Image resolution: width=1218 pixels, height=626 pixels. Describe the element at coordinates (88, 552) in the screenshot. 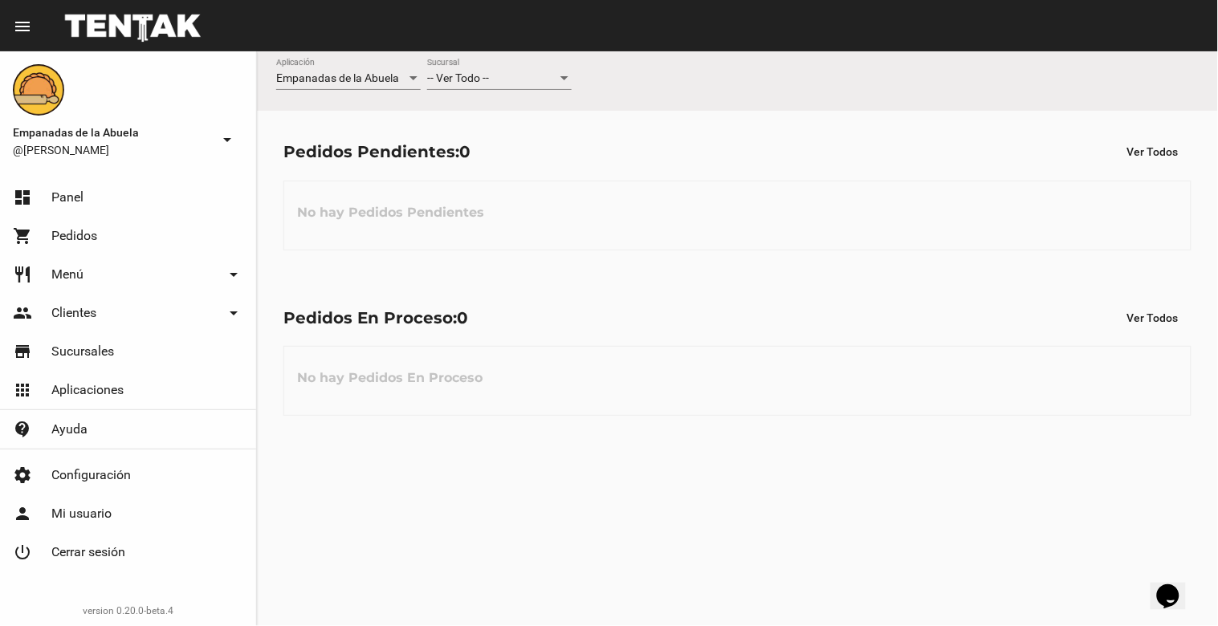

I see `span: Cerrar sesión` at that location.